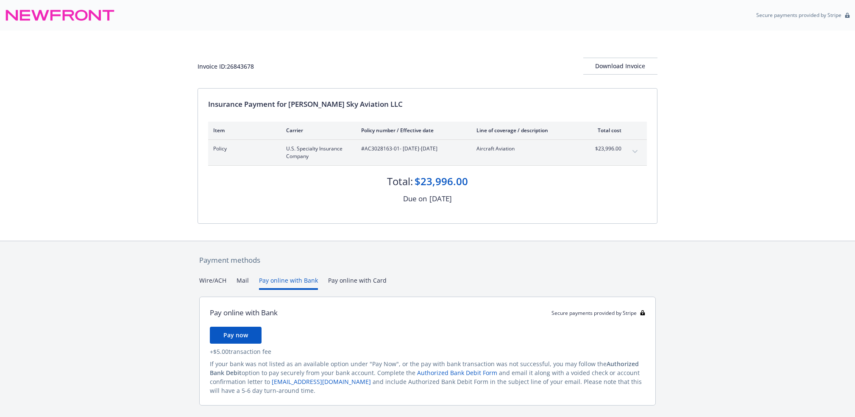  What do you see at coordinates (244, 313) in the screenshot?
I see `div: Pay online with Bank` at bounding box center [244, 313].